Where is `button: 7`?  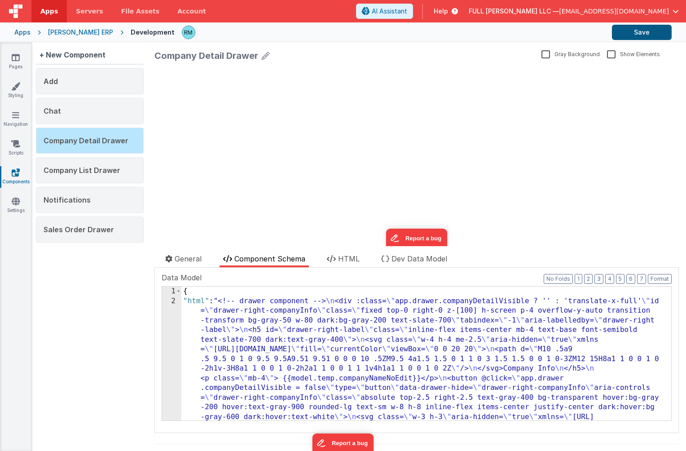
button: 7 is located at coordinates (641, 279).